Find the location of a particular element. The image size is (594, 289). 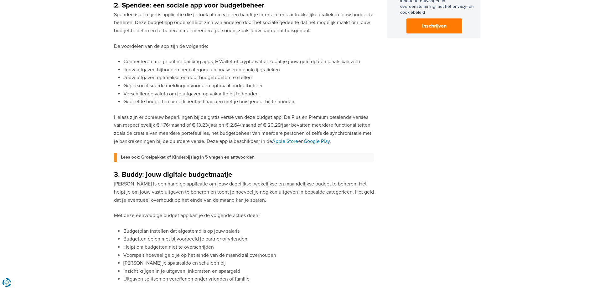

span: Inschrijven is located at coordinates (434, 26).